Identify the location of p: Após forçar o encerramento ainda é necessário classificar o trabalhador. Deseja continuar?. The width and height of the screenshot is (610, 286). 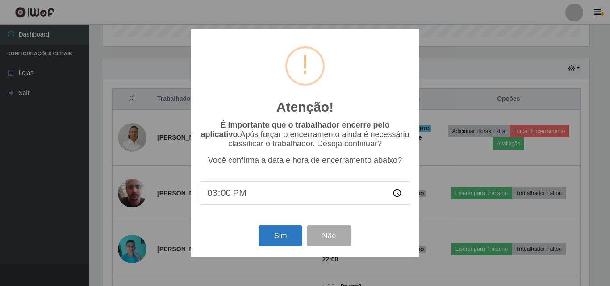
(305, 134).